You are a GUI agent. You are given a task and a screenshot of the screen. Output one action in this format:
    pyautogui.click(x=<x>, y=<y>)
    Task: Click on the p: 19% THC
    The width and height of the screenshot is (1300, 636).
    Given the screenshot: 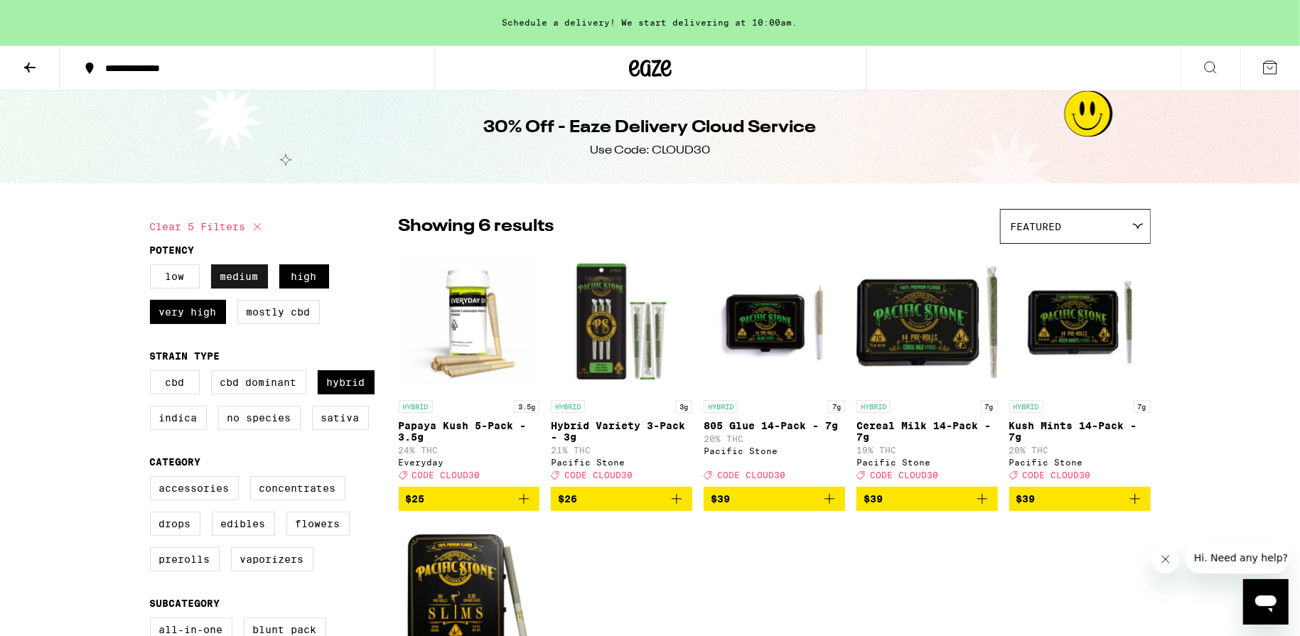 What is the action you would take?
    pyautogui.click(x=927, y=450)
    